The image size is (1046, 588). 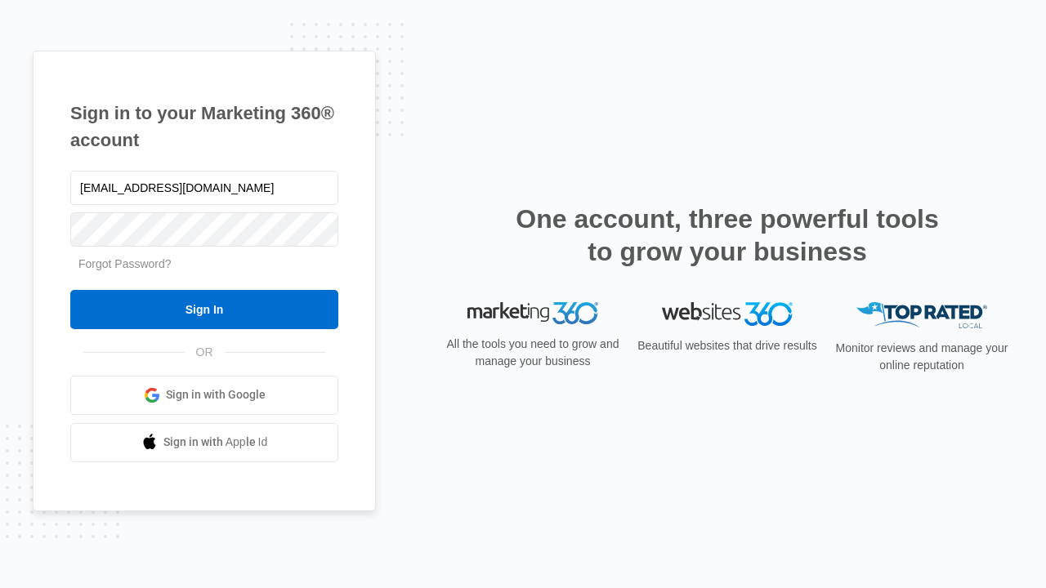 What do you see at coordinates (204, 352) in the screenshot?
I see `span: OR` at bounding box center [204, 352].